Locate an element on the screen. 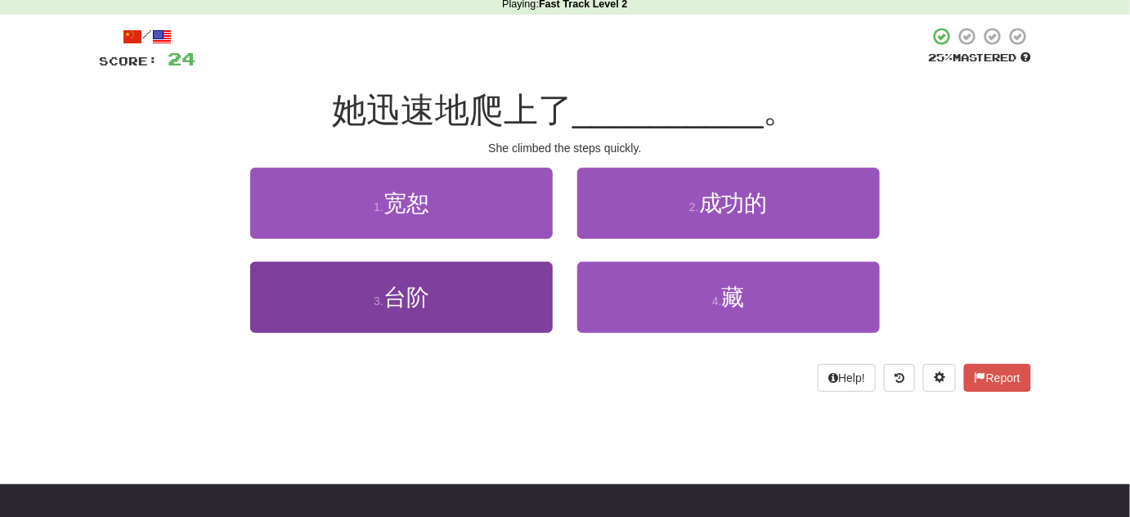 The width and height of the screenshot is (1130, 517). button: Report is located at coordinates (998, 378).